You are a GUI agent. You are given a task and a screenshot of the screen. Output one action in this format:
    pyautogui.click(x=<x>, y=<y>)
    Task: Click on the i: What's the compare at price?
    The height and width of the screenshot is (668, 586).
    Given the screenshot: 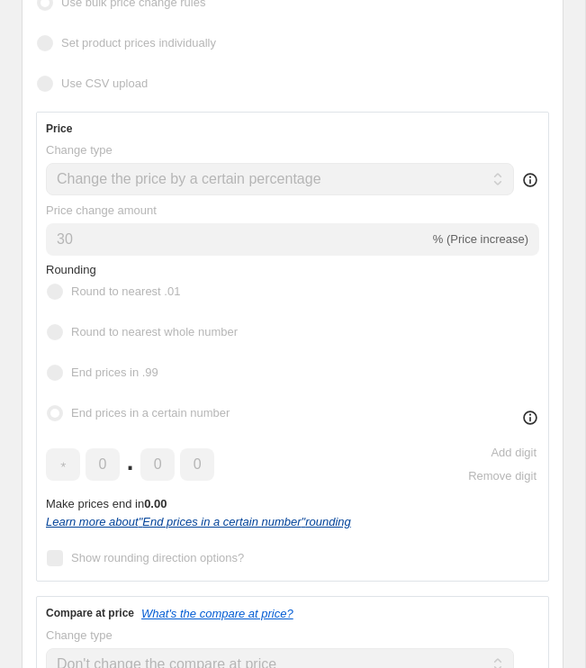 What is the action you would take?
    pyautogui.click(x=217, y=613)
    